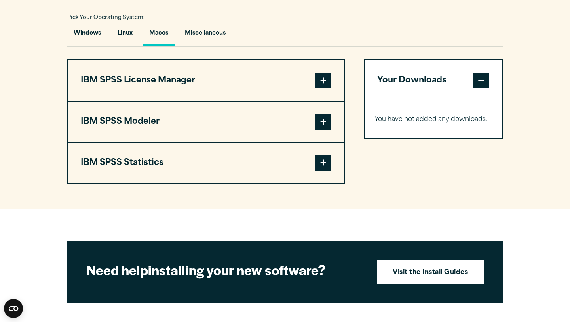 This screenshot has height=322, width=570. Describe the element at coordinates (206, 80) in the screenshot. I see `button: IBM SPSS License Manager` at that location.